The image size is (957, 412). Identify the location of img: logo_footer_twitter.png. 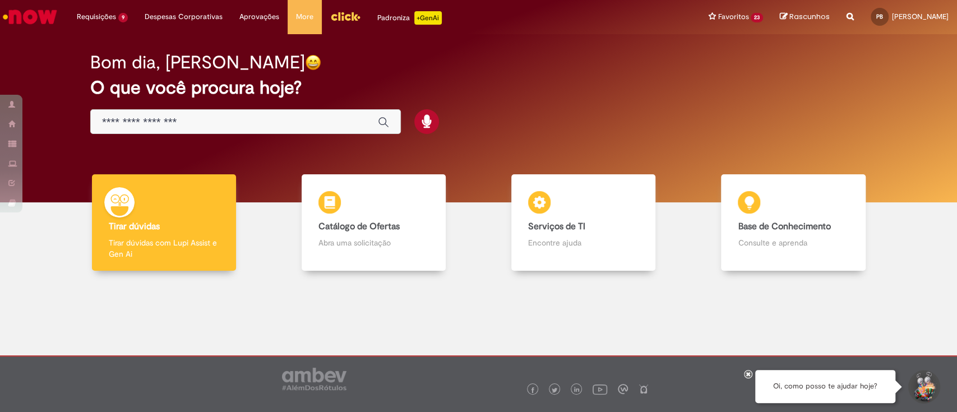
(555, 390).